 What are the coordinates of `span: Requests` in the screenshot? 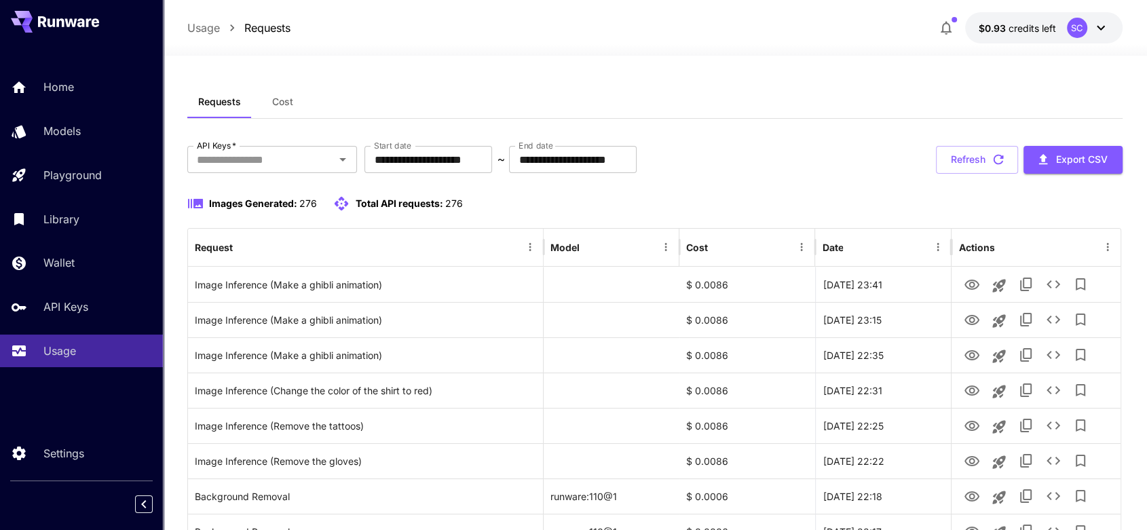 It's located at (219, 102).